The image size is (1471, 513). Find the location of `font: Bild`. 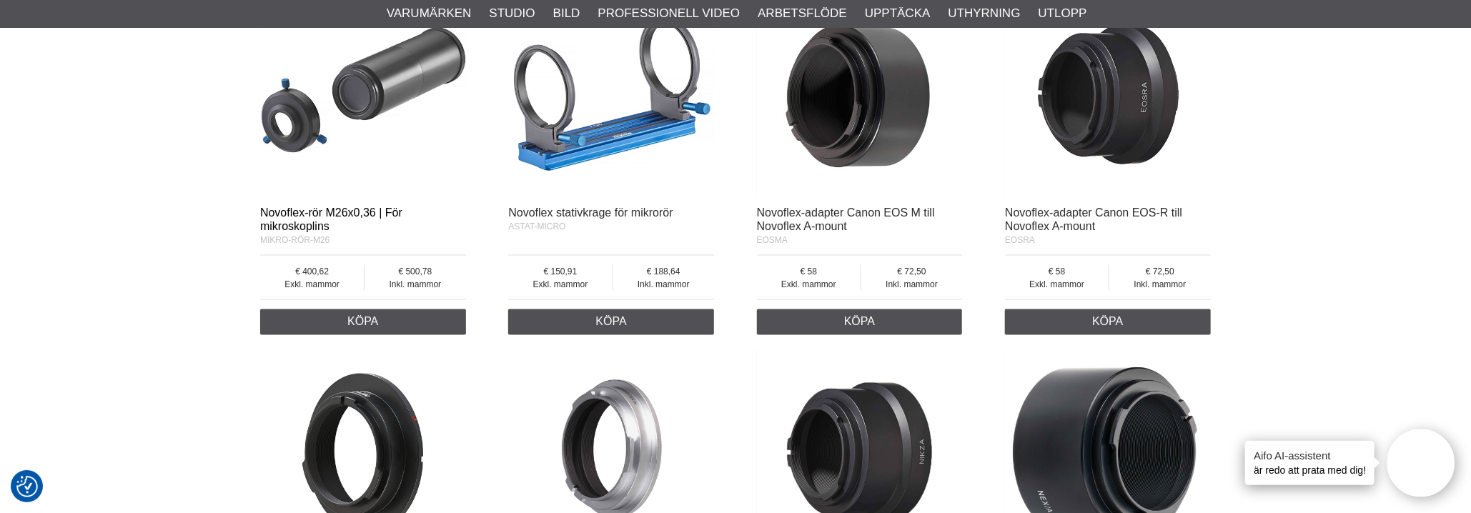

font: Bild is located at coordinates (567, 13).